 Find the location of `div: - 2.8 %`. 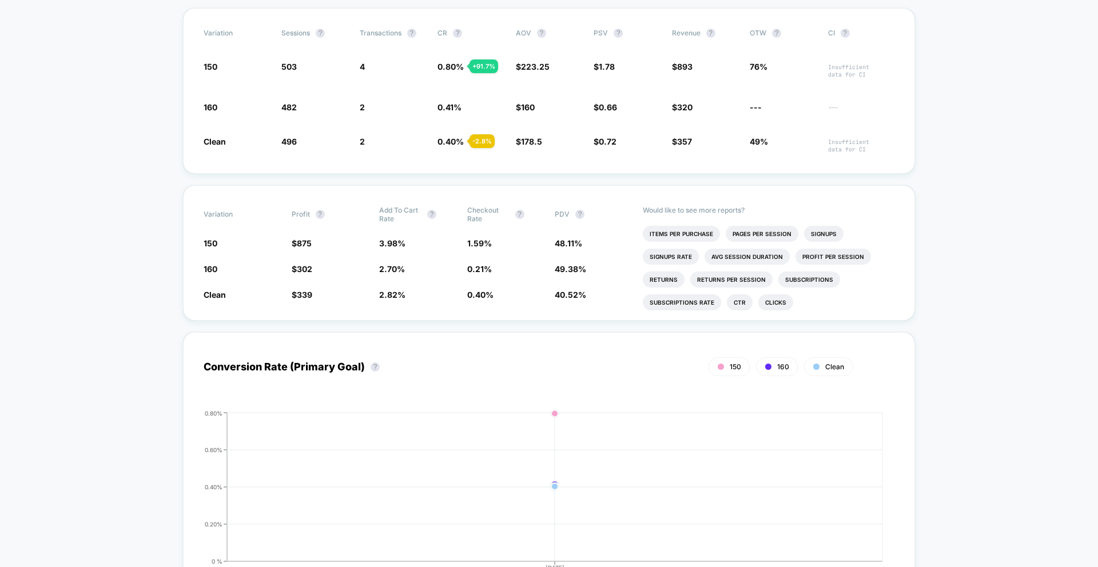

div: - 2.8 % is located at coordinates (482, 141).